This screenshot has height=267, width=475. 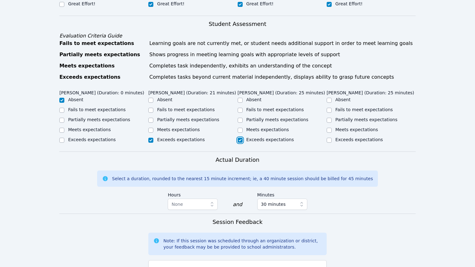 What do you see at coordinates (283, 43) in the screenshot?
I see `div: Learning goals are not currently met, or student needs additional support in order to meet learni...` at bounding box center [283, 43].